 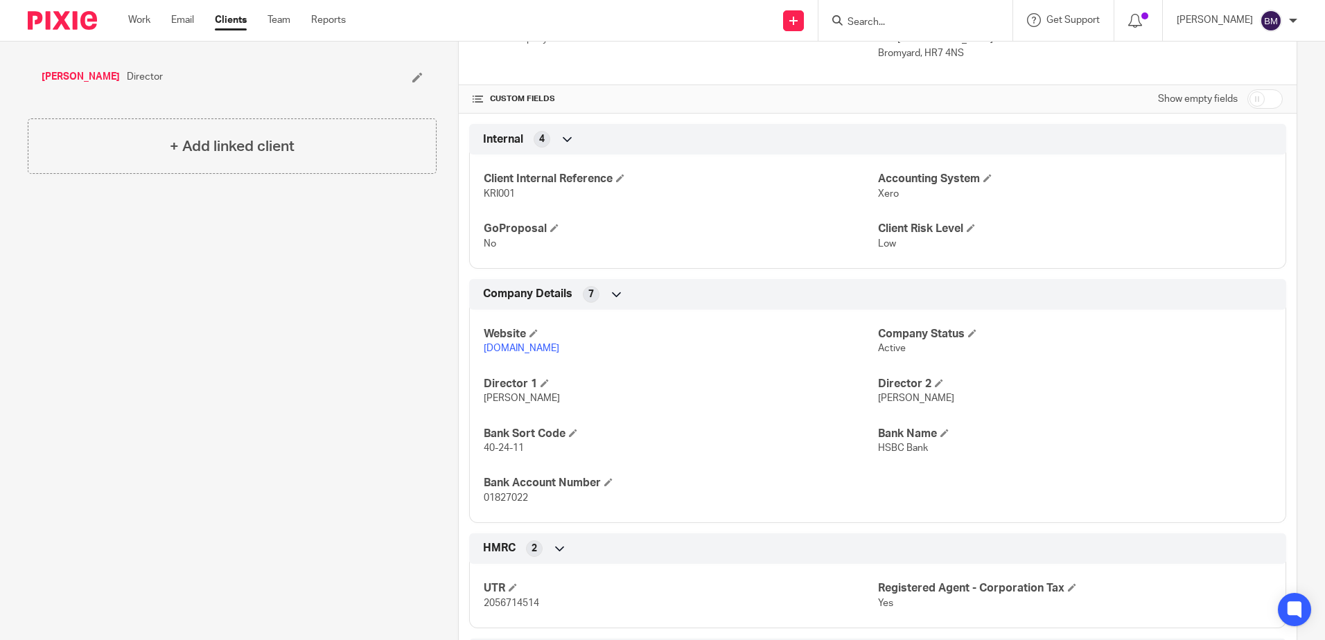 I want to click on h4: Company Status, so click(x=1075, y=334).